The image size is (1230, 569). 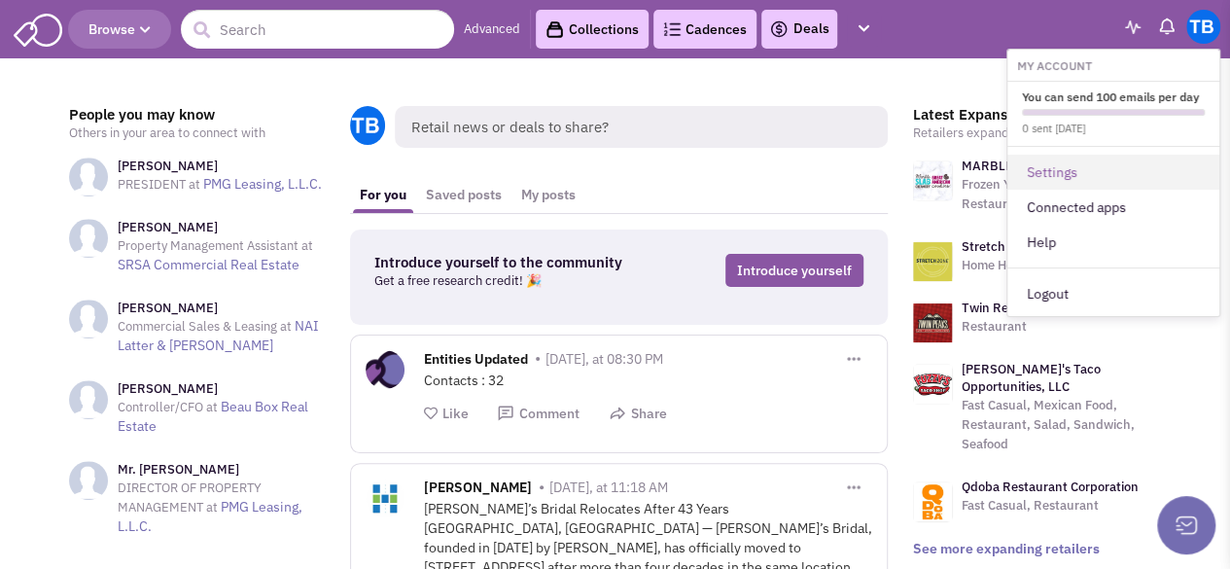 I want to click on div: Contacts : 32, so click(x=647, y=380).